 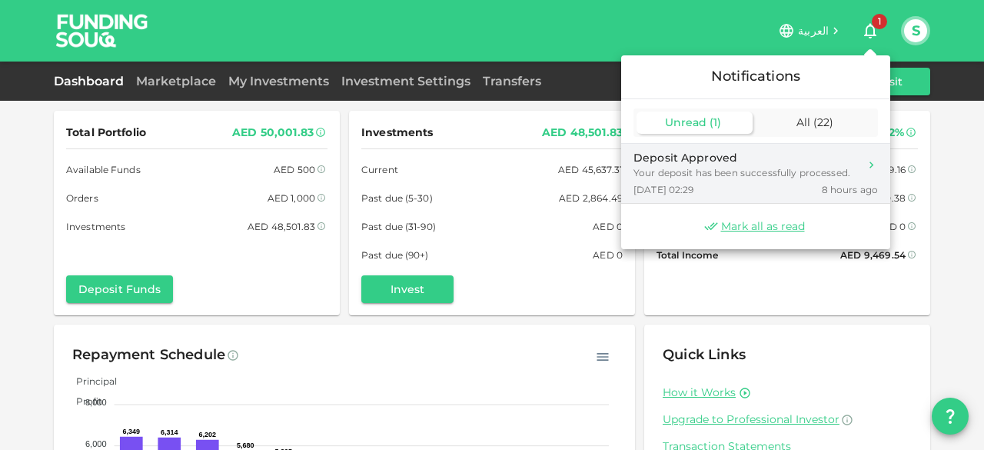 What do you see at coordinates (742, 173) in the screenshot?
I see `div: Your deposit has been successfully processed.` at bounding box center [742, 173].